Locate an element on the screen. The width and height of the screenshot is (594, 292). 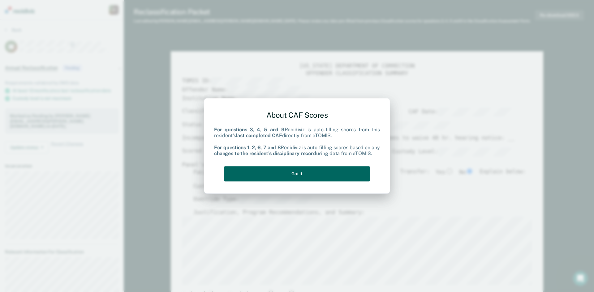
div: Recidiviz is auto-filling scores from this resident's directly from eTOMIS. Recidiviz is auto-fil... is located at coordinates (297, 142).